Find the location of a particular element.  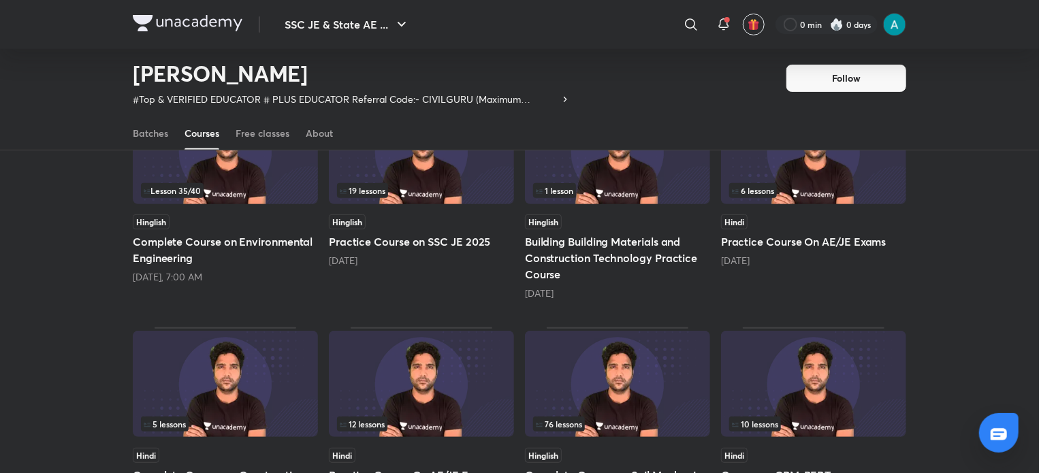

h5: Practice Course on SSC JE 2025 is located at coordinates (422, 242).